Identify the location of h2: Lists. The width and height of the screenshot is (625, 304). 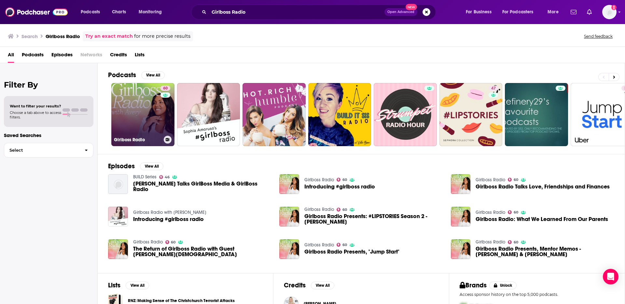
(114, 285).